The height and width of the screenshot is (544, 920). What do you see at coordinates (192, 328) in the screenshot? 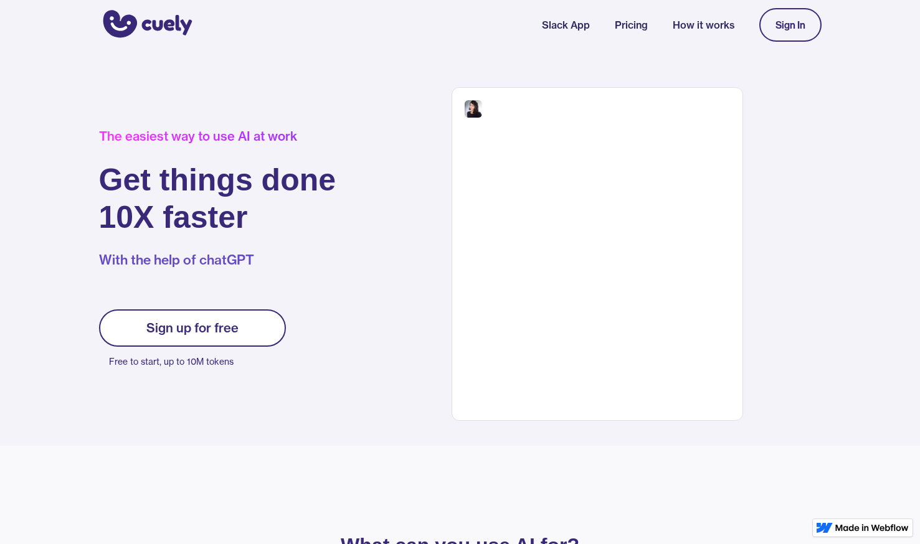
I see `div: Sign up for free` at bounding box center [192, 328].